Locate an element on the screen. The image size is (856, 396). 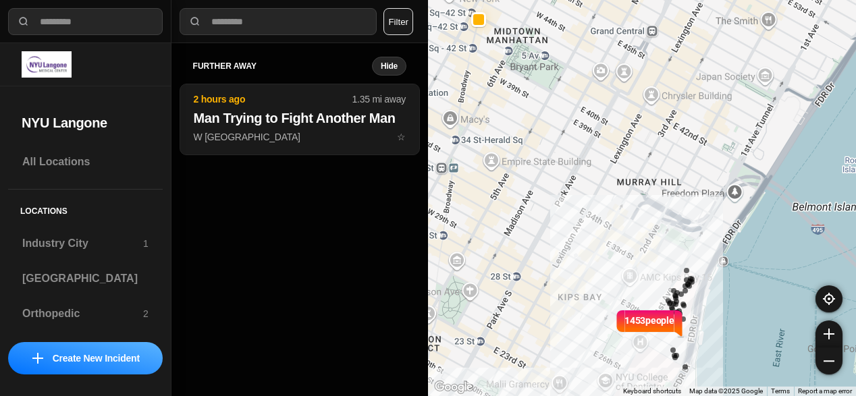
button: zoom-in is located at coordinates (829, 334).